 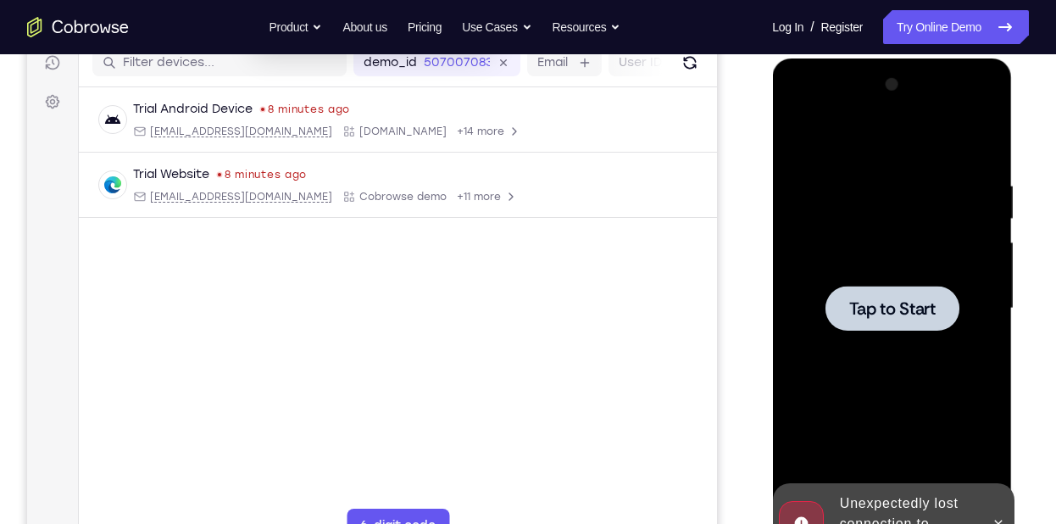 What do you see at coordinates (345, 26) in the screenshot?
I see `div: jwt expired` at bounding box center [345, 26].